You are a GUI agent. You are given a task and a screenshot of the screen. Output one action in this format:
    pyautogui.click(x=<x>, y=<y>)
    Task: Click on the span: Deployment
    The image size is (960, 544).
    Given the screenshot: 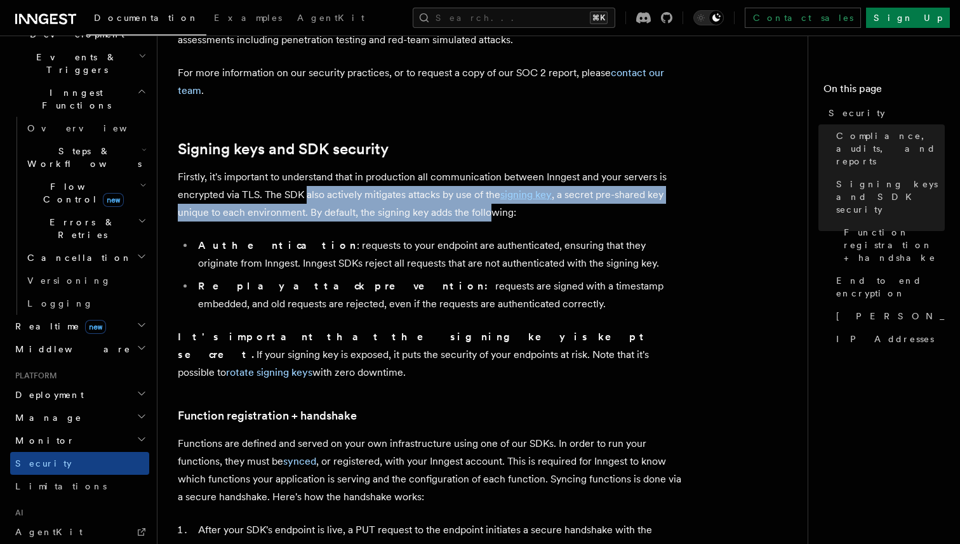 What is the action you would take?
    pyautogui.click(x=47, y=395)
    